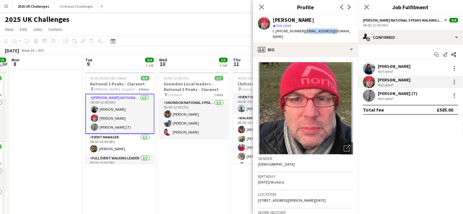  I want to click on span: Ben Nevis National 3 Peaks Walking Leader, so click(403, 20).